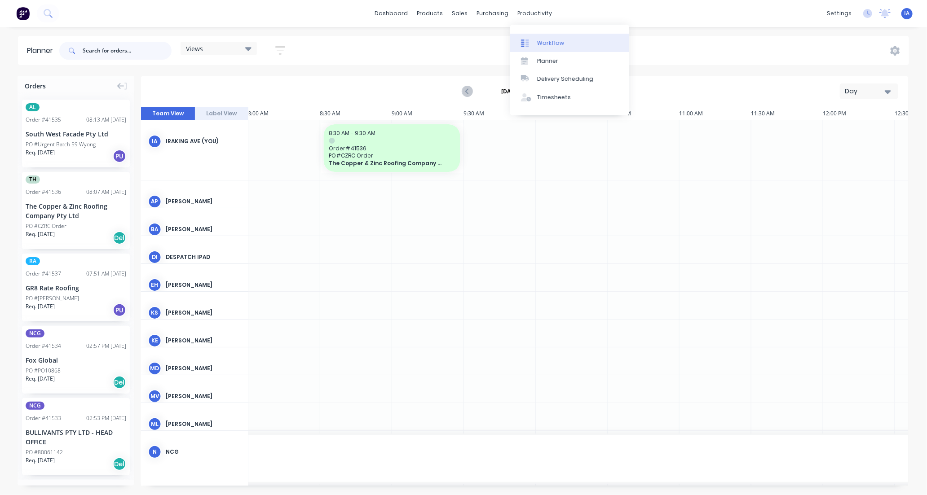 The height and width of the screenshot is (495, 927). I want to click on div: 11:30 AM, so click(787, 114).